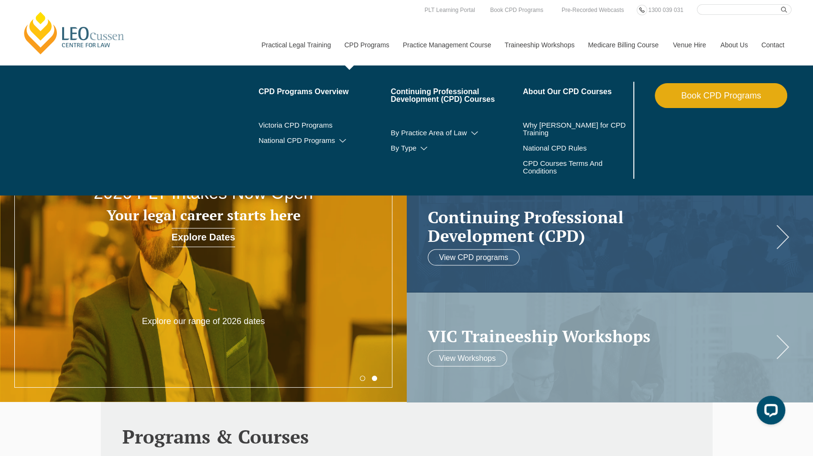  I want to click on h2: 2026 PLT Intakes Now Open, so click(203, 193).